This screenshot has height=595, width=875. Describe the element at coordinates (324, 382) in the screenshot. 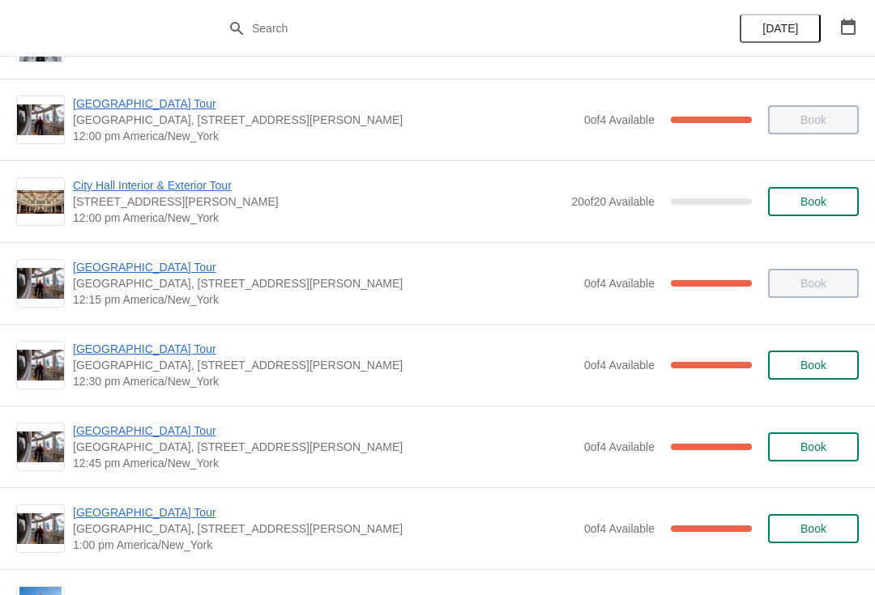

I see `span: 12:30 pm America/New_York` at that location.